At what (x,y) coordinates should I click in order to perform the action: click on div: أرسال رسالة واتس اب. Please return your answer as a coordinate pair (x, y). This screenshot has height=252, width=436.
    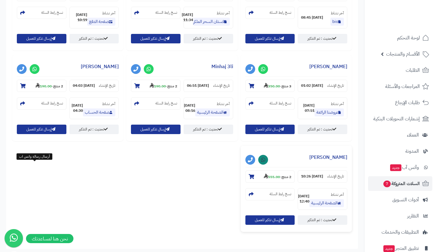
    Looking at the image, I should click on (34, 157).